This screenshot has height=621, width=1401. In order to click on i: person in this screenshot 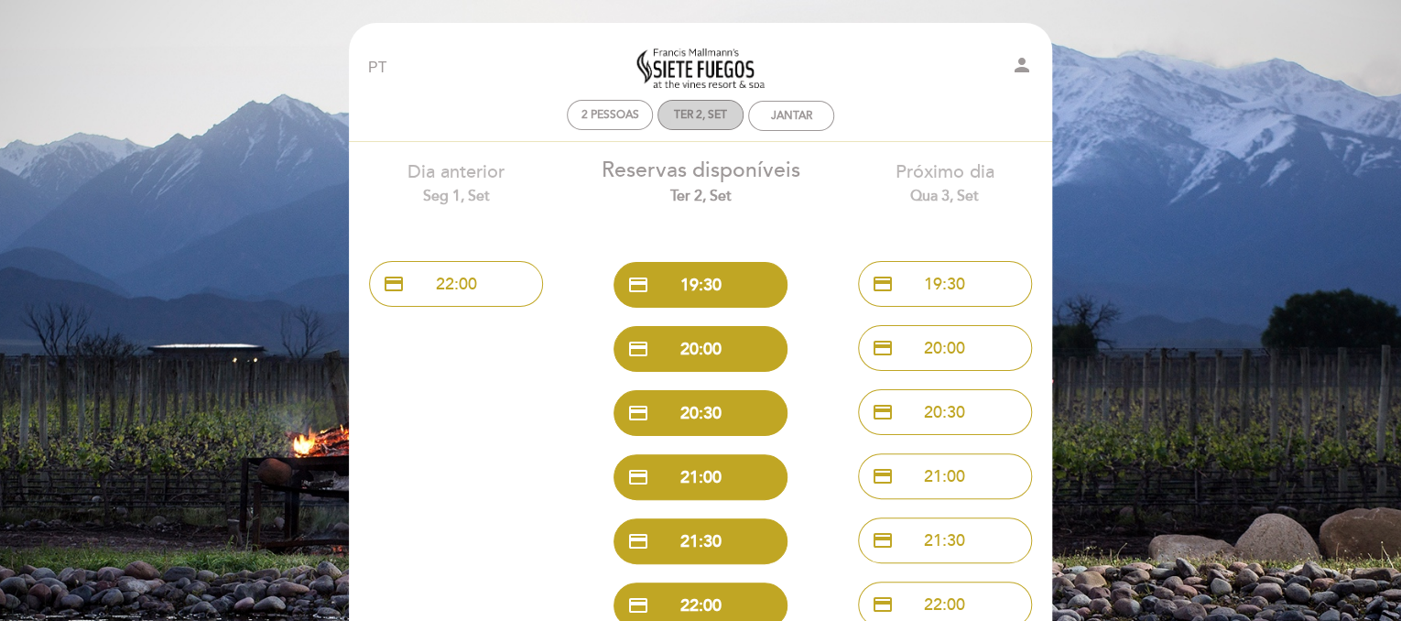, I will do `click(1022, 65)`.